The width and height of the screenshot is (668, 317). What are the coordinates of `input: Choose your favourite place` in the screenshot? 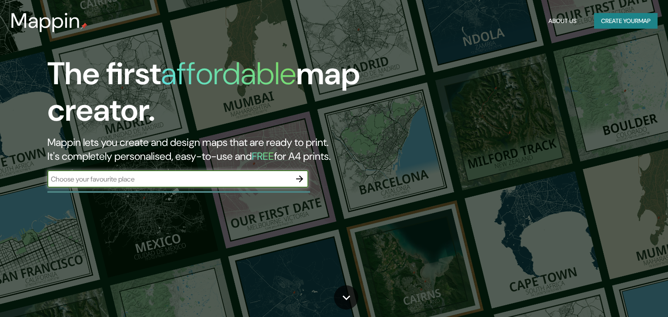 It's located at (169, 179).